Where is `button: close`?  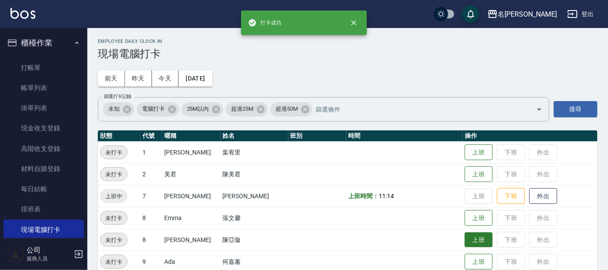 button: close is located at coordinates (354, 23).